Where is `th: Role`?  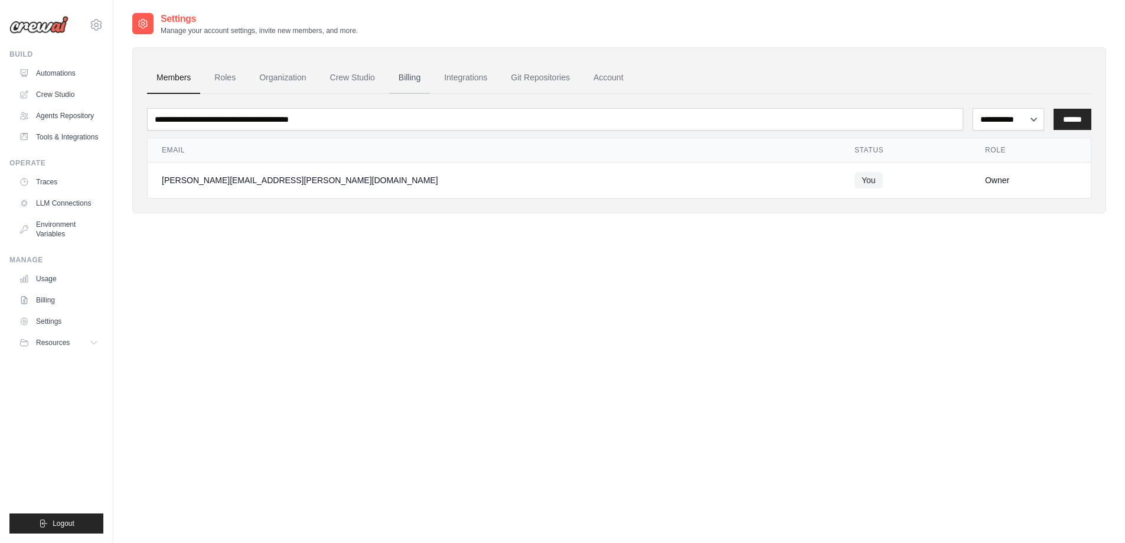
th: Role is located at coordinates (1031, 150).